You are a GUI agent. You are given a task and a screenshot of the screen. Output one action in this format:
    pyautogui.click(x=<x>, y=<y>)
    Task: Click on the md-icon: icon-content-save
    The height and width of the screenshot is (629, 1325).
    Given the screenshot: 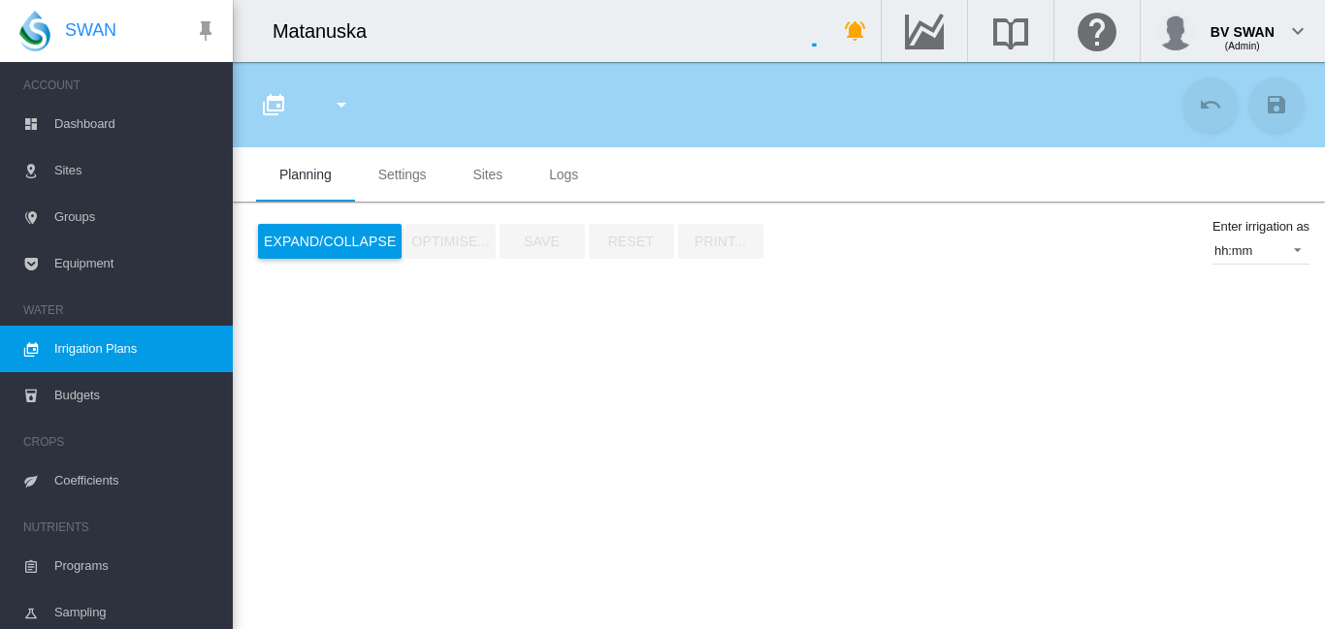 What is the action you would take?
    pyautogui.click(x=1276, y=105)
    